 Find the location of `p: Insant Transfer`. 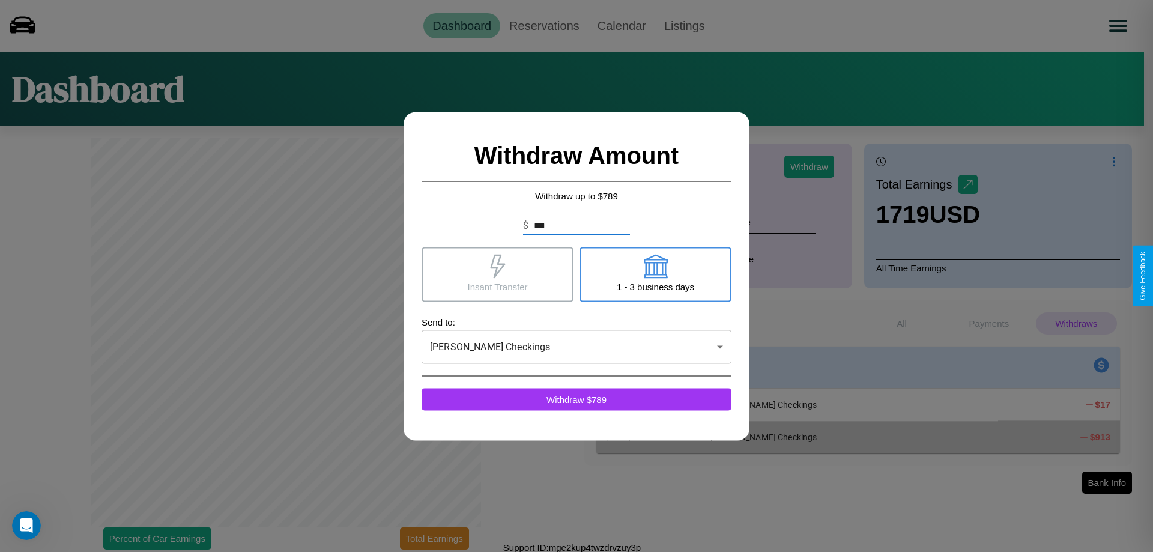

p: Insant Transfer is located at coordinates (497, 286).